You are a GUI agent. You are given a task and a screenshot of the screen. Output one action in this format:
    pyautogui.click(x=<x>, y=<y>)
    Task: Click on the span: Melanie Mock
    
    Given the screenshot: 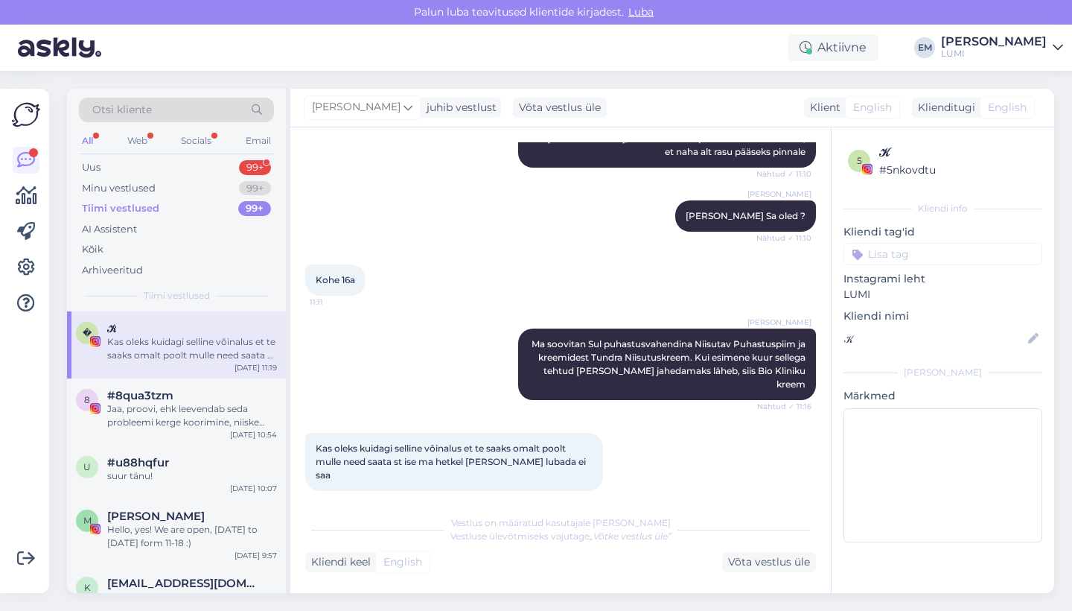 What is the action you would take?
    pyautogui.click(x=156, y=516)
    